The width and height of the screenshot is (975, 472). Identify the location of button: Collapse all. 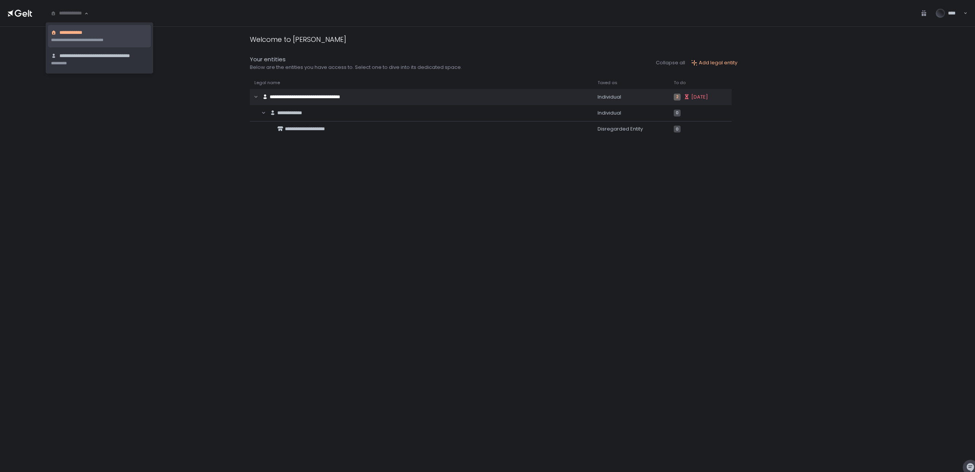
(670, 63).